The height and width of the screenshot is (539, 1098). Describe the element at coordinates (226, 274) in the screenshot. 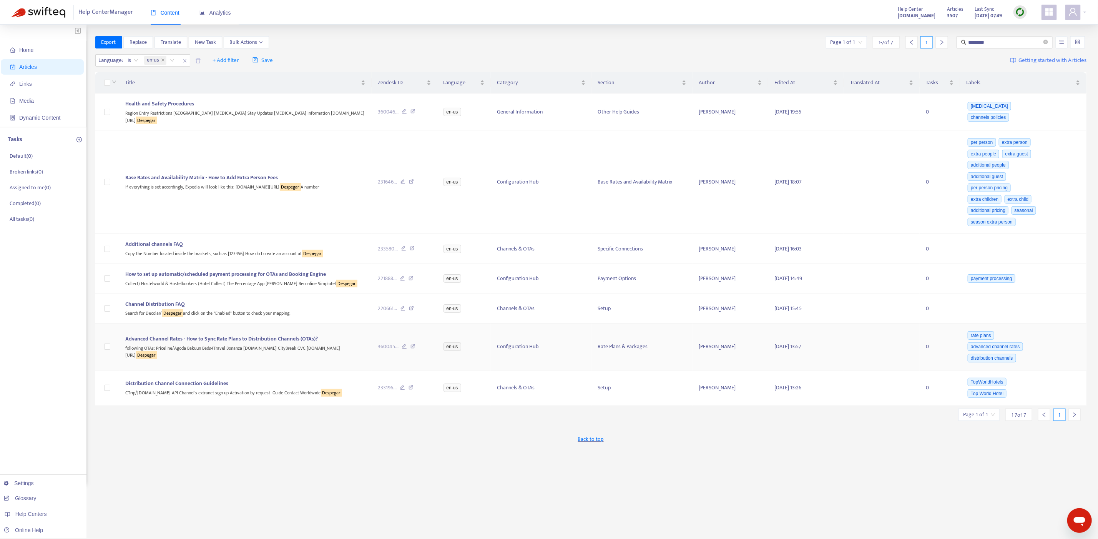

I see `span: How to set up automatic/scheduled payment processing for OTAs and Booking Engine` at that location.